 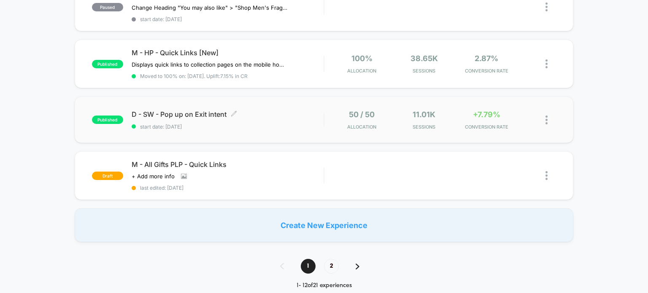 I want to click on span: 50 / 50, so click(x=362, y=114).